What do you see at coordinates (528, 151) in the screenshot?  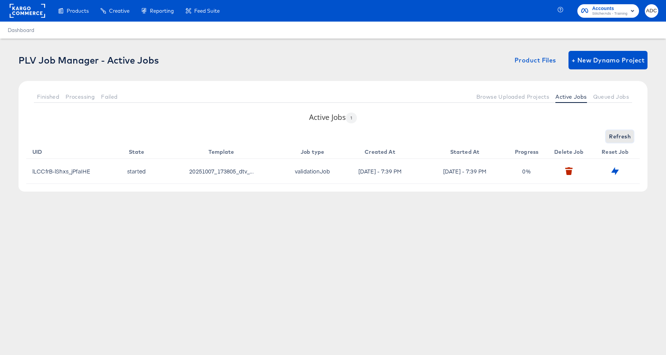 I see `th: Progress` at bounding box center [528, 151].